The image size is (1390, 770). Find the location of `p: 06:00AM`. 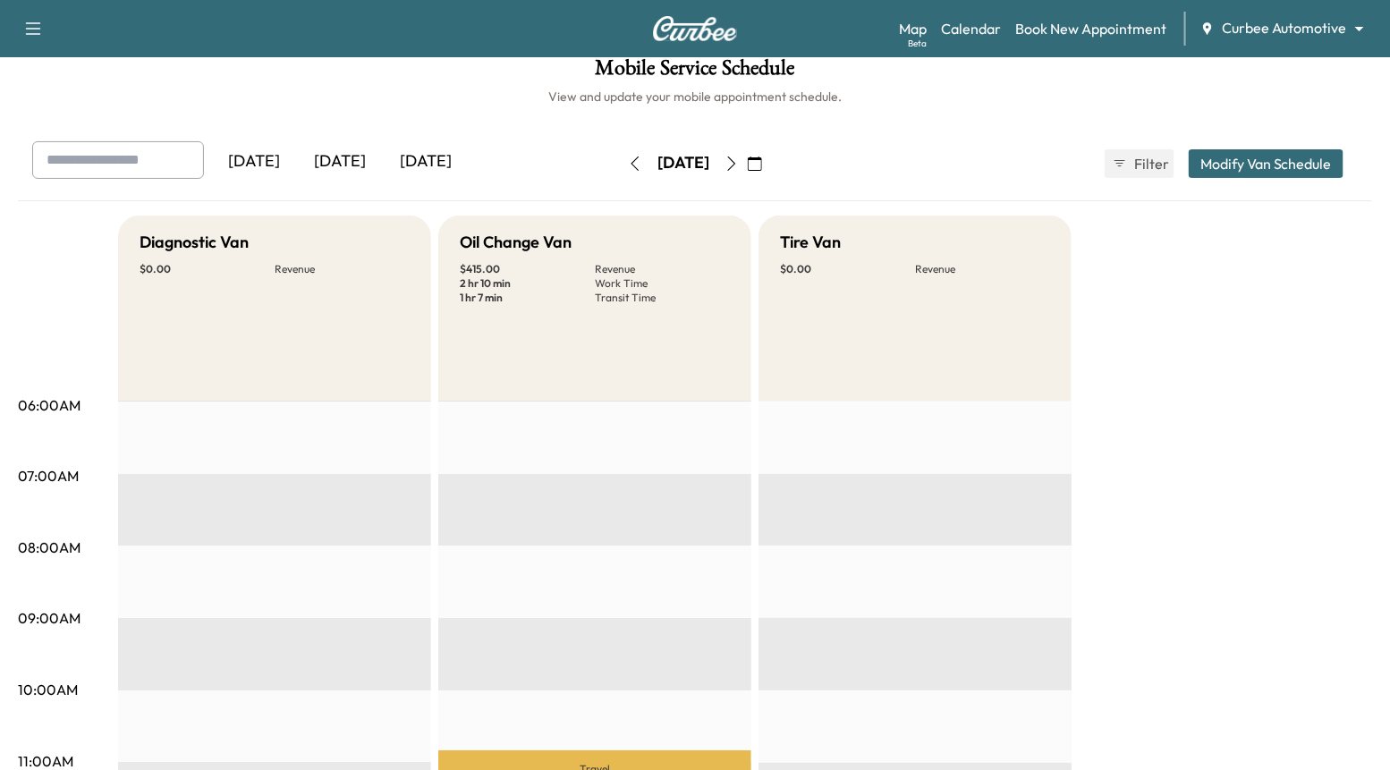

p: 06:00AM is located at coordinates (49, 405).